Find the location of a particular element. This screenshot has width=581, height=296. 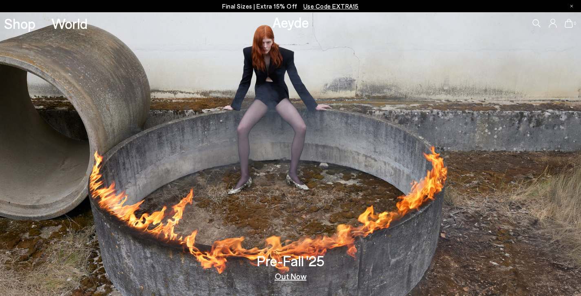

p: Final Sizes | Extra 15% Off is located at coordinates (291, 6).